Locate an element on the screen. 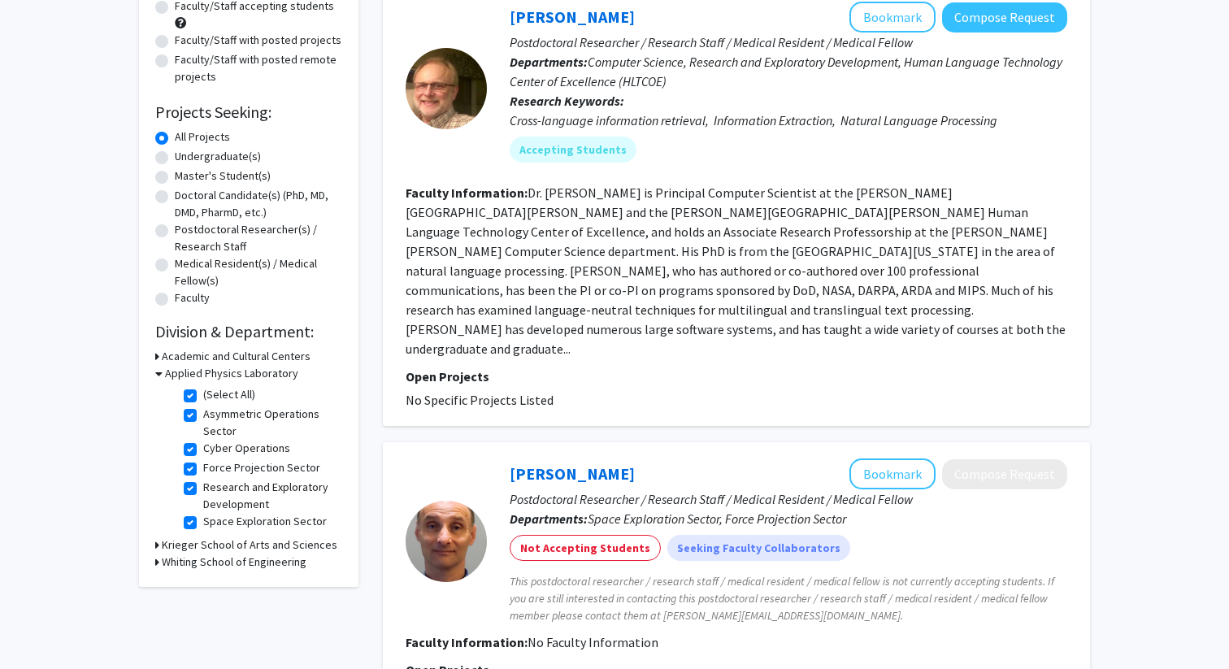 Image resolution: width=1229 pixels, height=669 pixels. mat-chip: Accepting Students is located at coordinates (573, 150).